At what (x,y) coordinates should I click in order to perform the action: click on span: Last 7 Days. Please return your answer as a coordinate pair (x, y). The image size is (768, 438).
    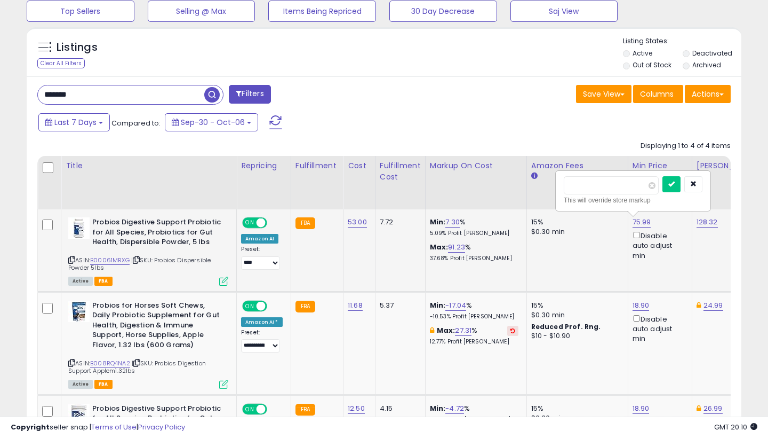
    Looking at the image, I should click on (75, 122).